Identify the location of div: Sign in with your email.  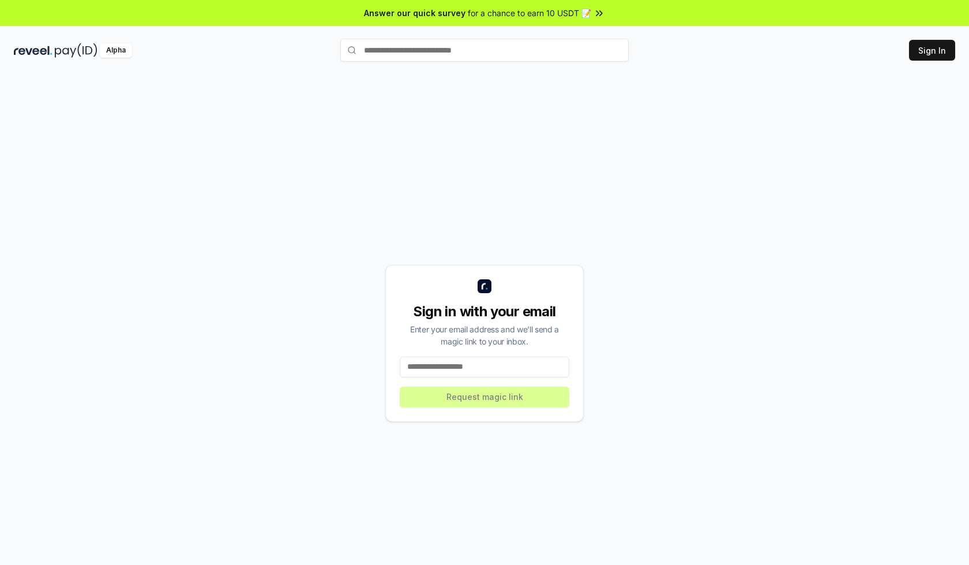
(484, 311).